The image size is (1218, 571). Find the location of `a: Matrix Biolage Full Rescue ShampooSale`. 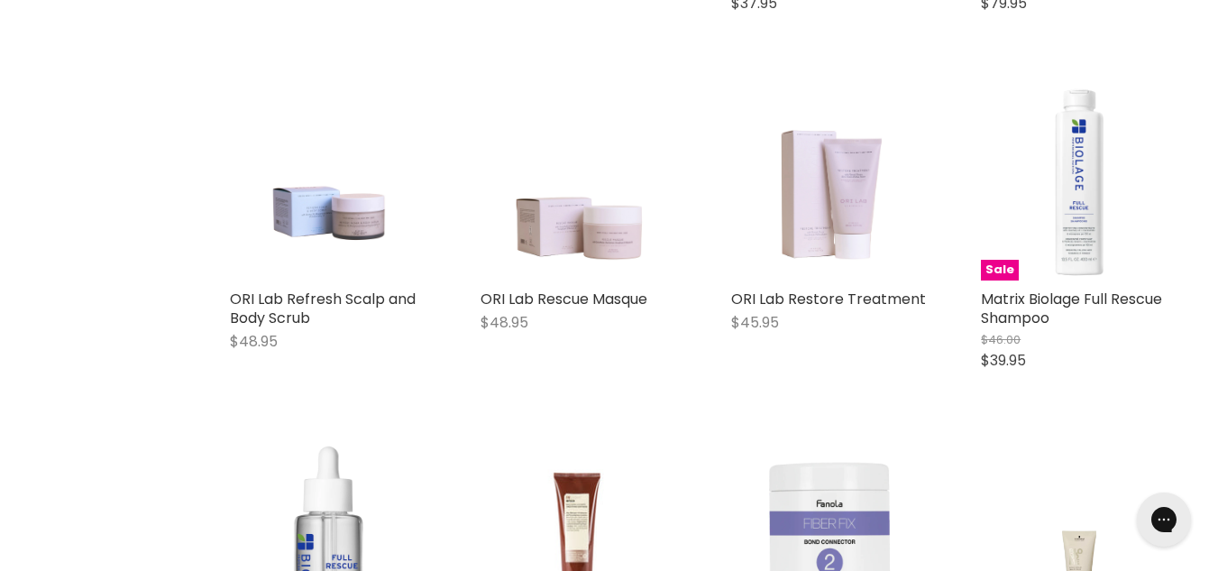

a: Matrix Biolage Full Rescue ShampooSale is located at coordinates (1079, 183).